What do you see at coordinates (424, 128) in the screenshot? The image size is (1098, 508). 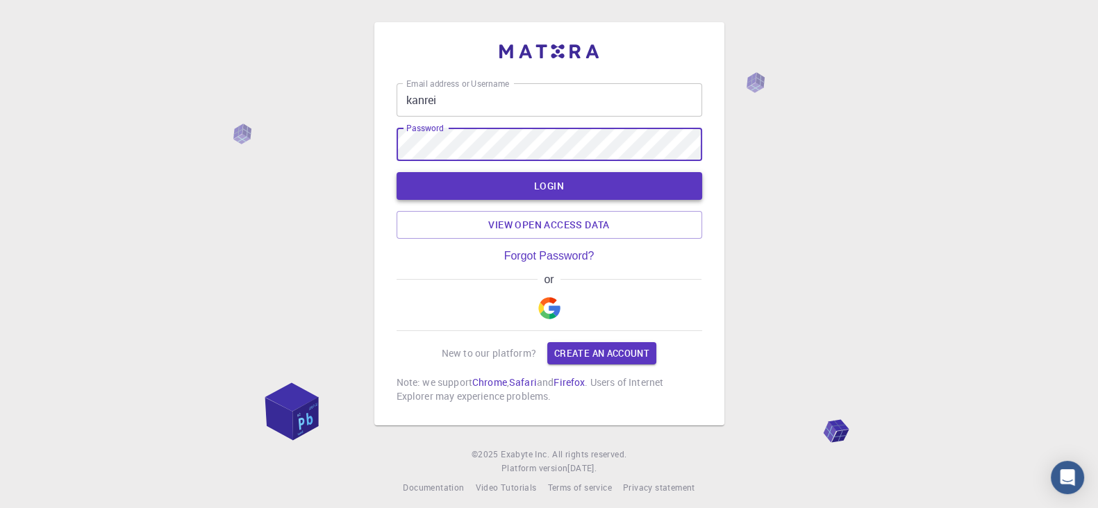 I see `label: Password` at bounding box center [424, 128].